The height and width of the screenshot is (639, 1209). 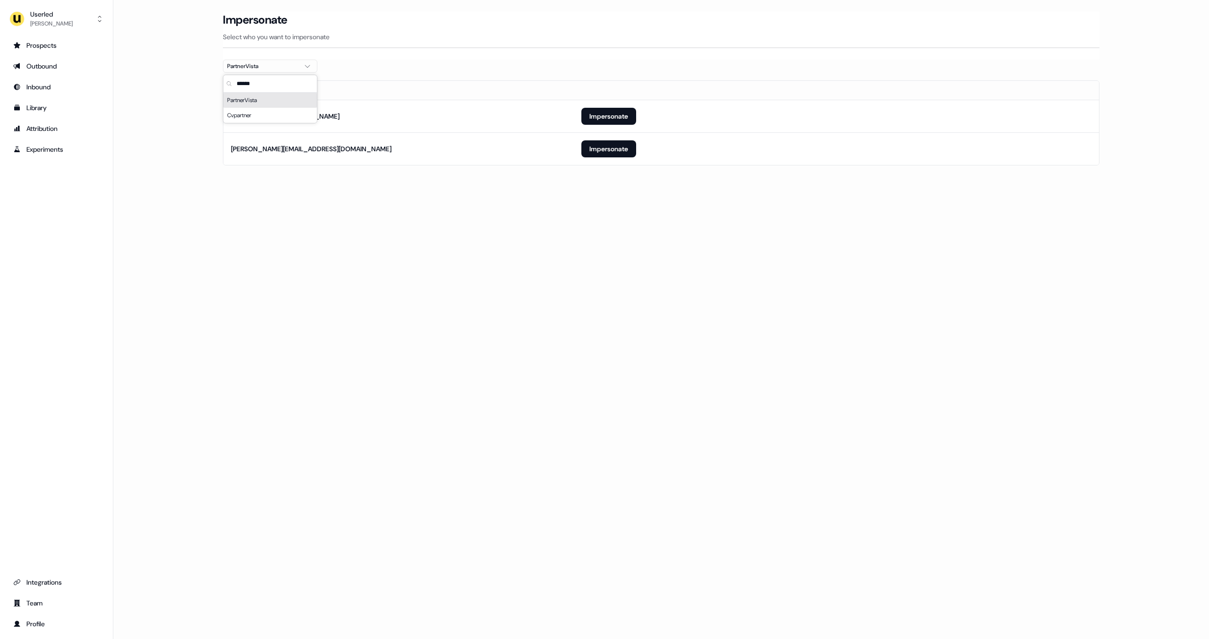 What do you see at coordinates (56, 603) in the screenshot?
I see `div: Team` at bounding box center [56, 603].